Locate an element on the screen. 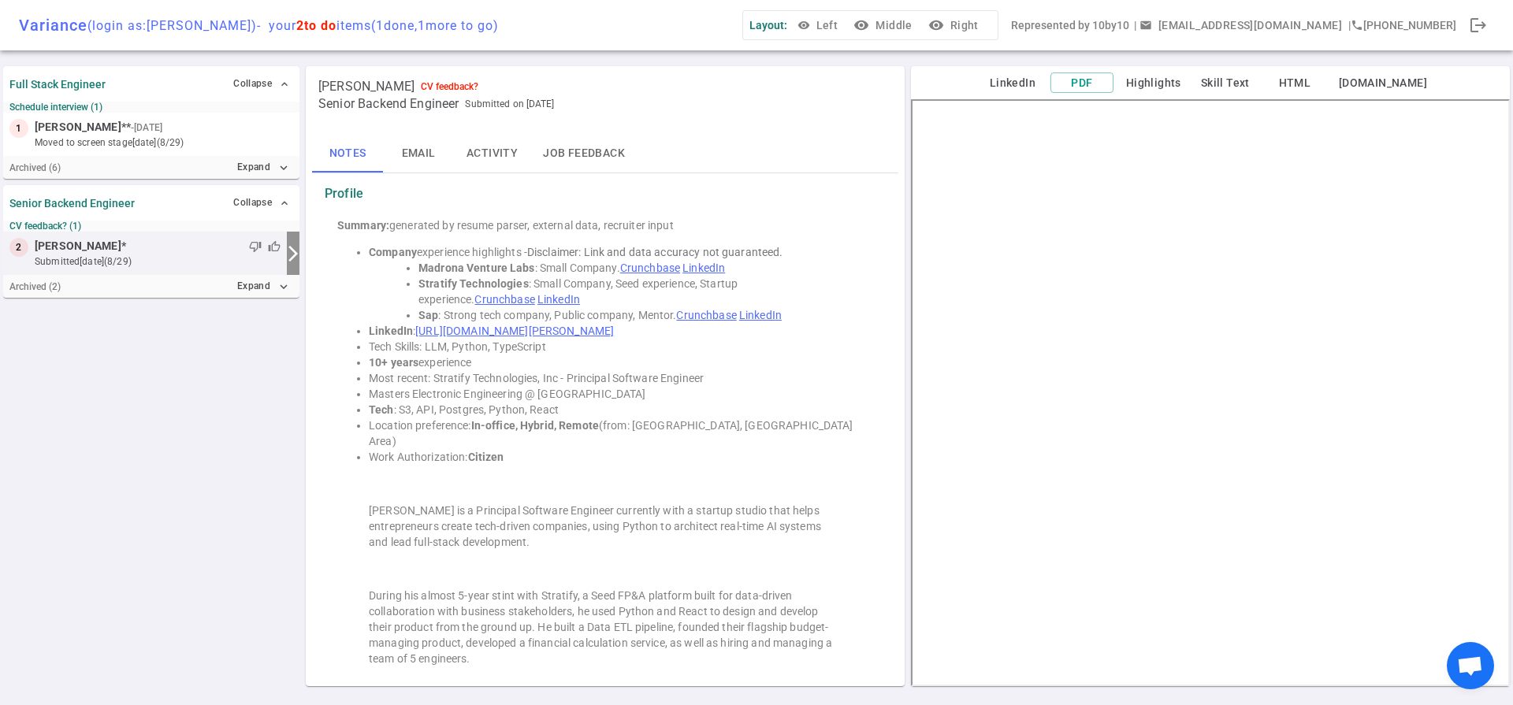  span: email is located at coordinates (1145, 25).